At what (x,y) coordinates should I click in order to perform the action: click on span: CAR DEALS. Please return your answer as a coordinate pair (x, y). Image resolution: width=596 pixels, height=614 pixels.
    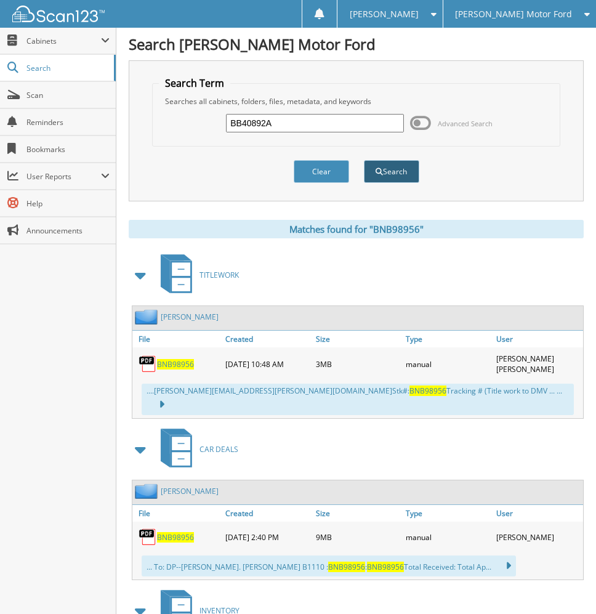
    Looking at the image, I should click on (219, 449).